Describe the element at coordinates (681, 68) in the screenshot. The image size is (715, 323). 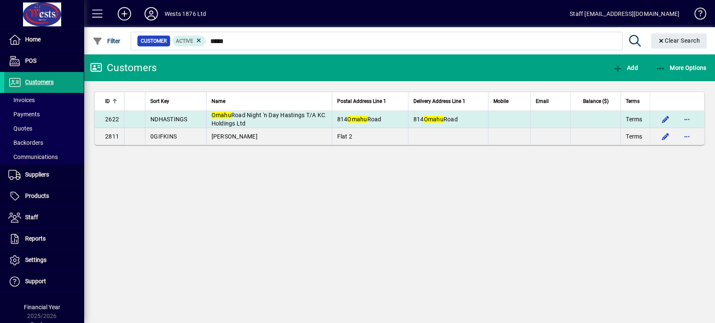
I see `span: More Options` at that location.